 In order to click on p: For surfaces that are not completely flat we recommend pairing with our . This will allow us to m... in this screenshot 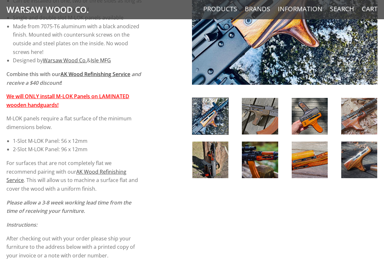, I will do `click(74, 176)`.